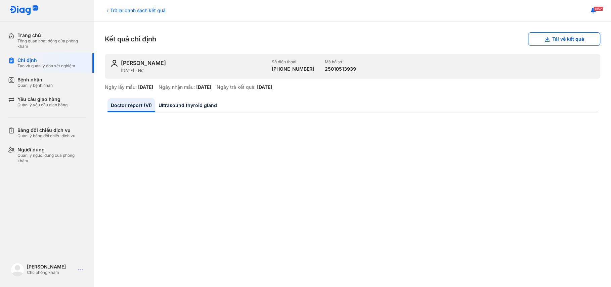  What do you see at coordinates (353, 39) in the screenshot?
I see `div: Kết quả chỉ định` at bounding box center [353, 39].